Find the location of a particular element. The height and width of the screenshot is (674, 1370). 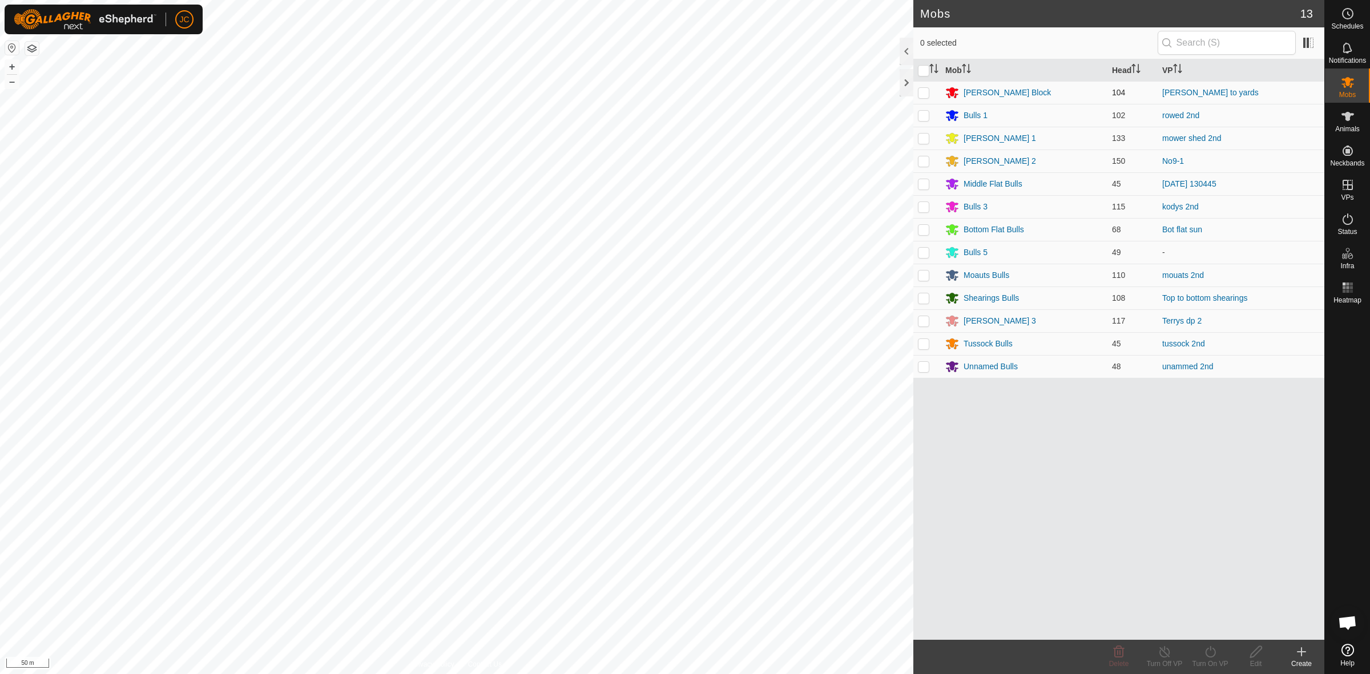

span: Schedules is located at coordinates (1347, 26).